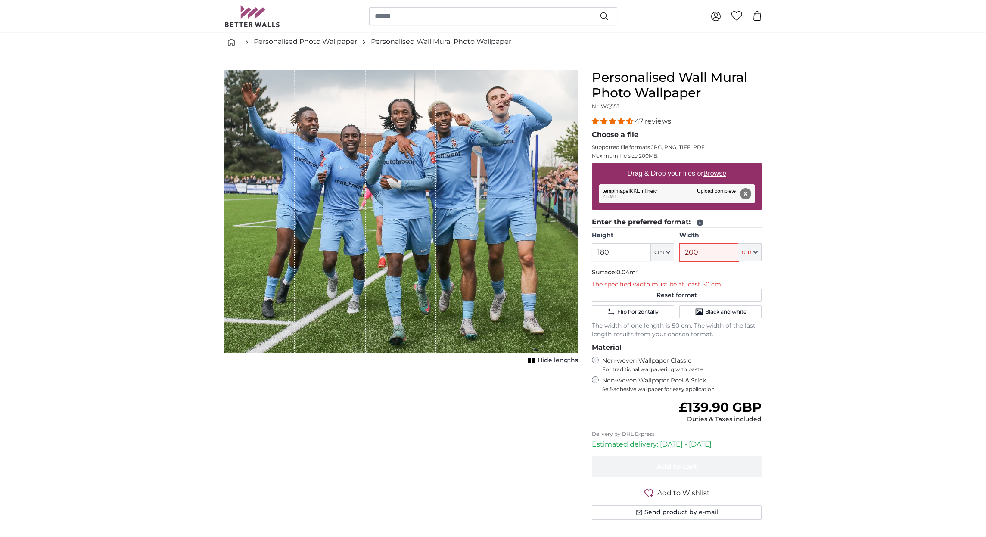 The height and width of the screenshot is (537, 986). What do you see at coordinates (493, 42) in the screenshot?
I see `nav: breadcrumbs` at bounding box center [493, 42].